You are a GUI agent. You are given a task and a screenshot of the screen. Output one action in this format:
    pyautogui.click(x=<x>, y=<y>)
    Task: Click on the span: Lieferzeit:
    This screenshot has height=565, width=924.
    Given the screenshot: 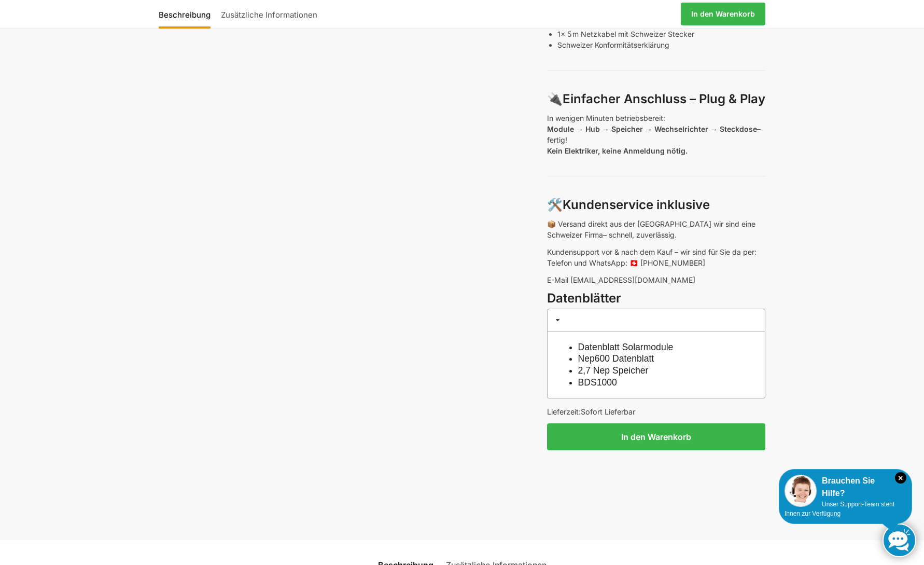 What is the action you would take?
    pyautogui.click(x=591, y=411)
    